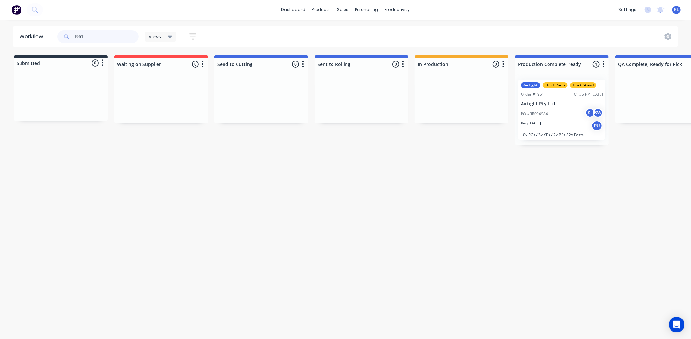 The image size is (691, 339). I want to click on a: dashboard, so click(294, 10).